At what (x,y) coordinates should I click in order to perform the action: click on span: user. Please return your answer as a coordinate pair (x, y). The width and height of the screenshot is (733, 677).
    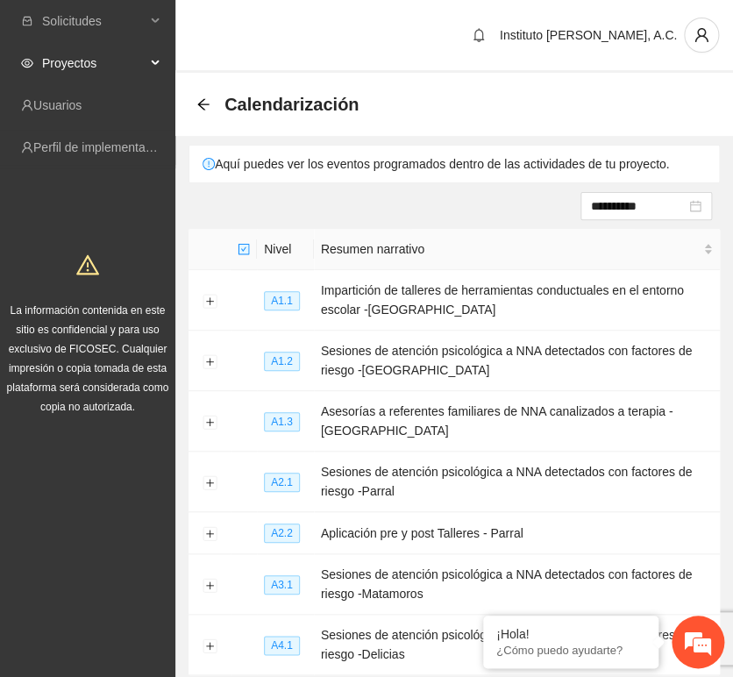
    Looking at the image, I should click on (701, 35).